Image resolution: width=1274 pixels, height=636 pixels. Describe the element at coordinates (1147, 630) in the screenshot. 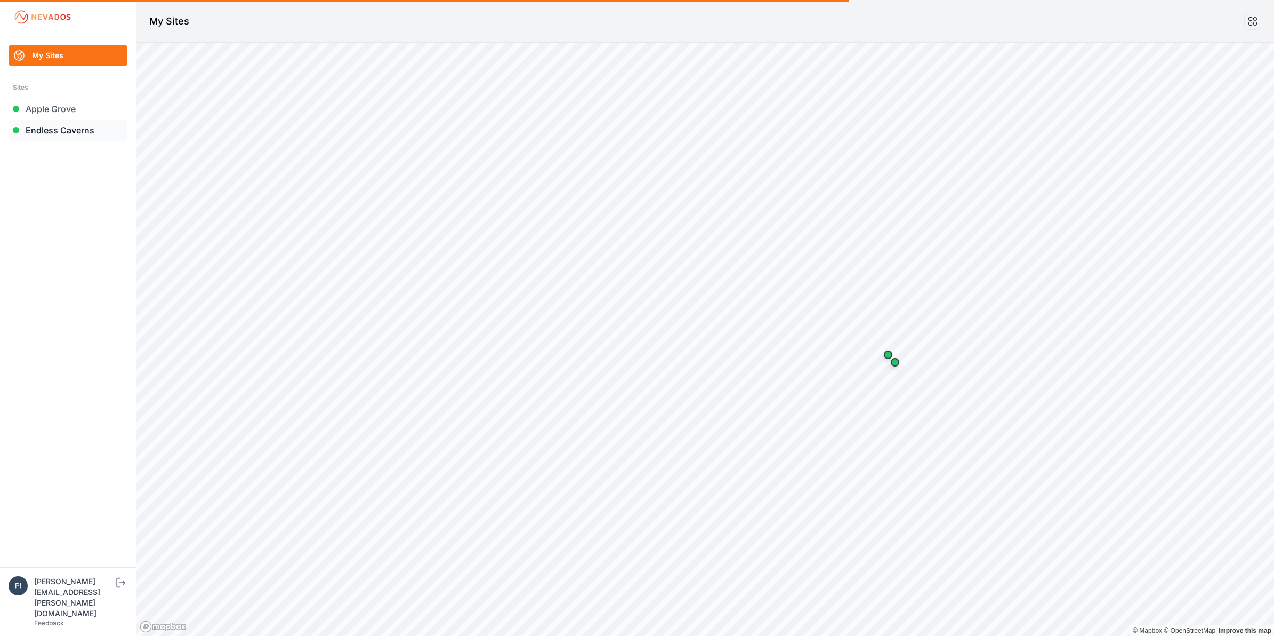

I see `a: Mapbox` at that location.